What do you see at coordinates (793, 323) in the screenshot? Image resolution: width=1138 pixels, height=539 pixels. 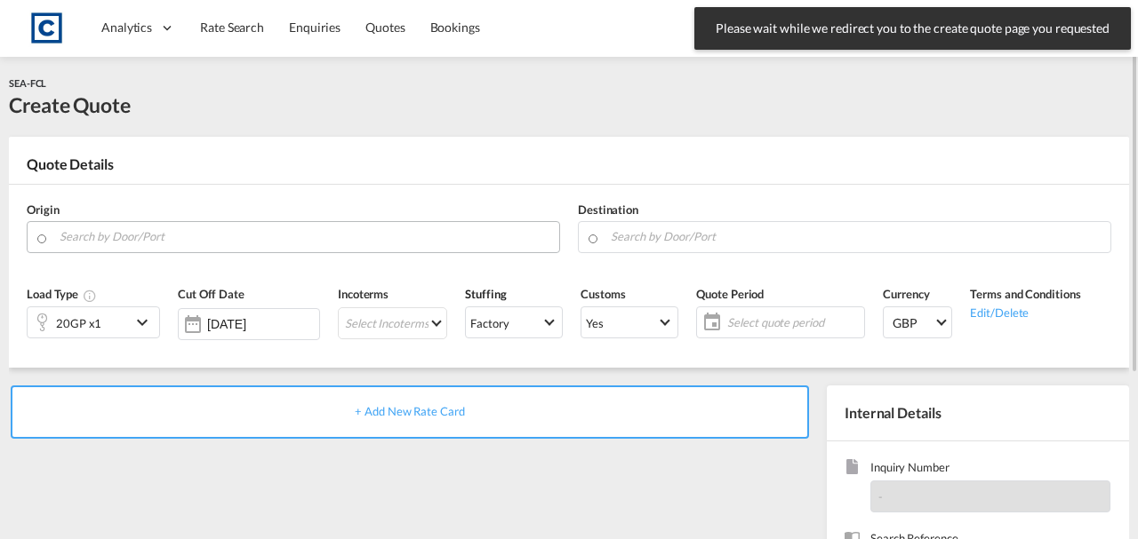 I see `span: Select quote period` at bounding box center [793, 323].